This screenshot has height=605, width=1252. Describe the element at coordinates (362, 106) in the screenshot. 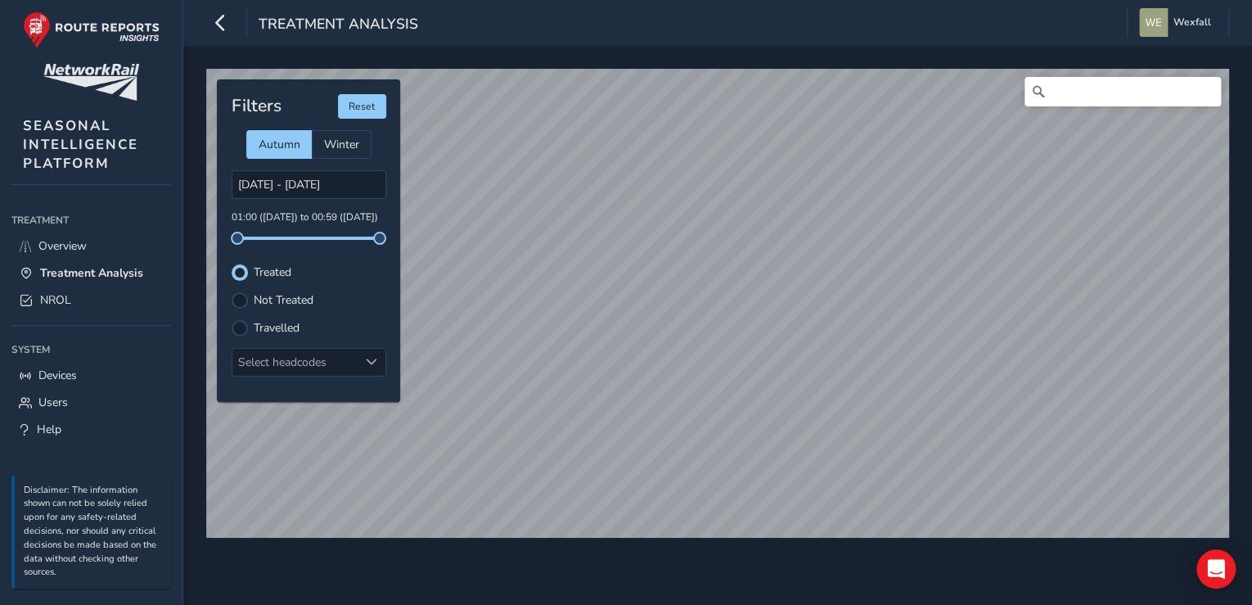

I see `button: Reset` at that location.